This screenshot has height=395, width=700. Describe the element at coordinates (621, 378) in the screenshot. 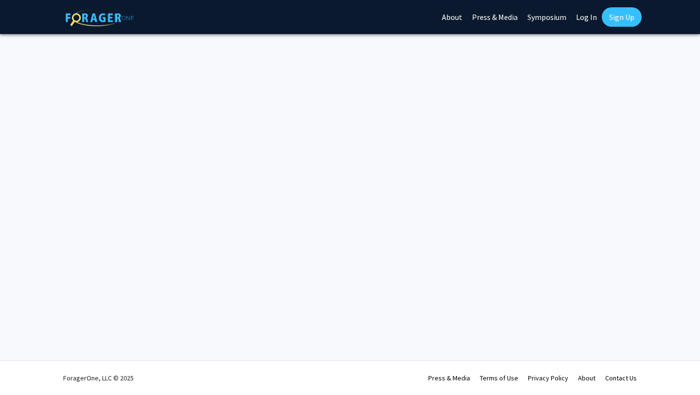

I see `a: Contact Us` at that location.